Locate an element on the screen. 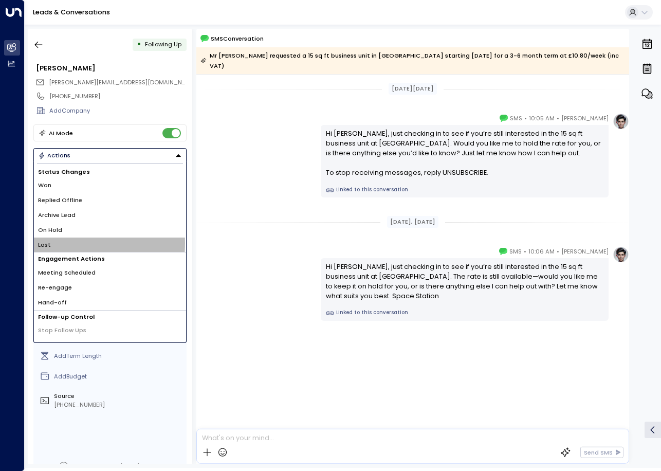 The width and height of the screenshot is (661, 471). div: AddBudget is located at coordinates (118, 376).